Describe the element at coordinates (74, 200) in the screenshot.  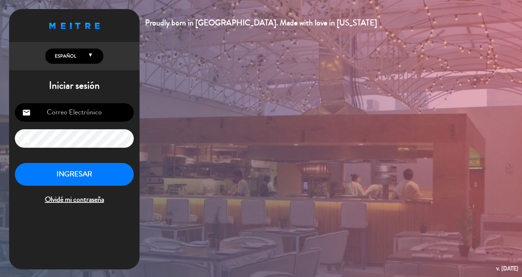
I see `span: Olvidé mi contraseña` at that location.